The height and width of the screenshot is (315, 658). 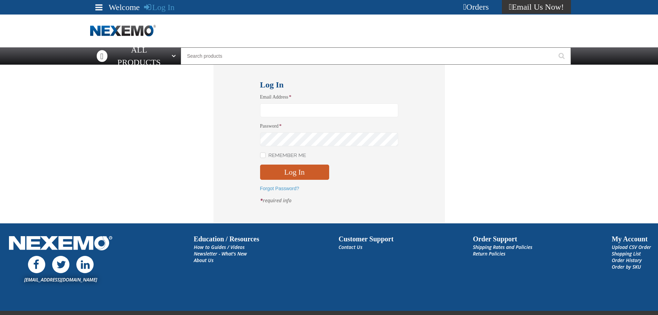 What do you see at coordinates (263, 155) in the screenshot?
I see `input: Remember Me` at bounding box center [263, 155].